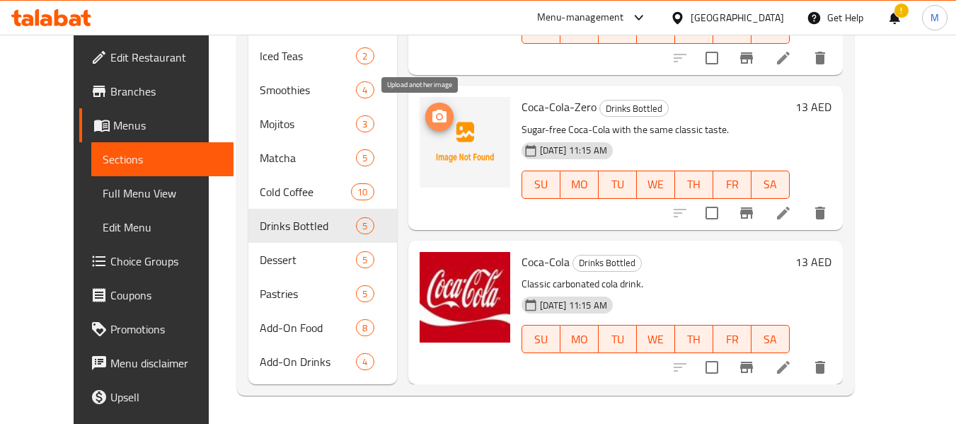  Describe the element at coordinates (308, 328) in the screenshot. I see `div: Add-On Food` at that location.